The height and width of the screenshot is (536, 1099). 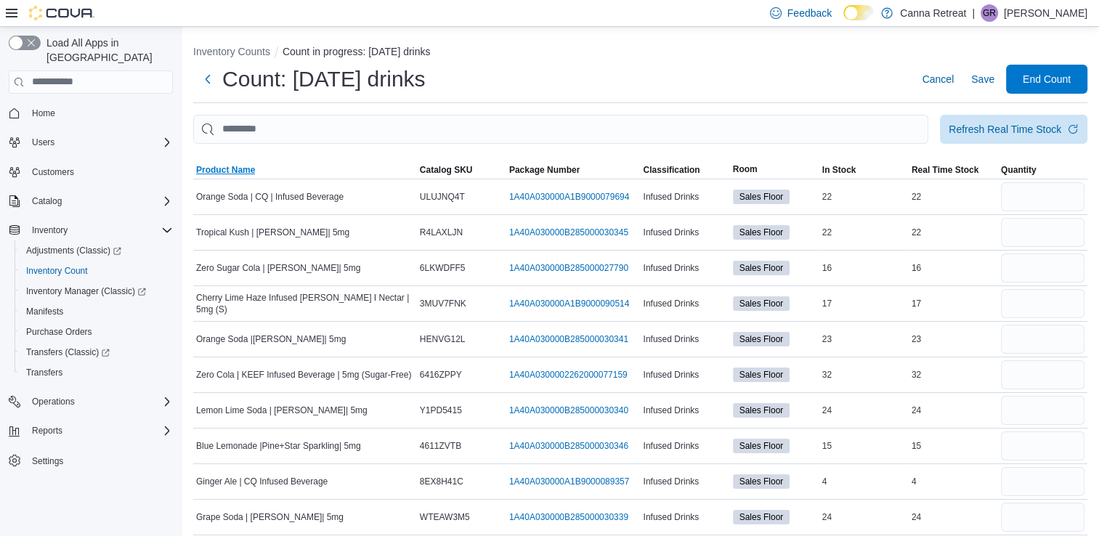 I want to click on span: 3MUV7FNK, so click(x=443, y=304).